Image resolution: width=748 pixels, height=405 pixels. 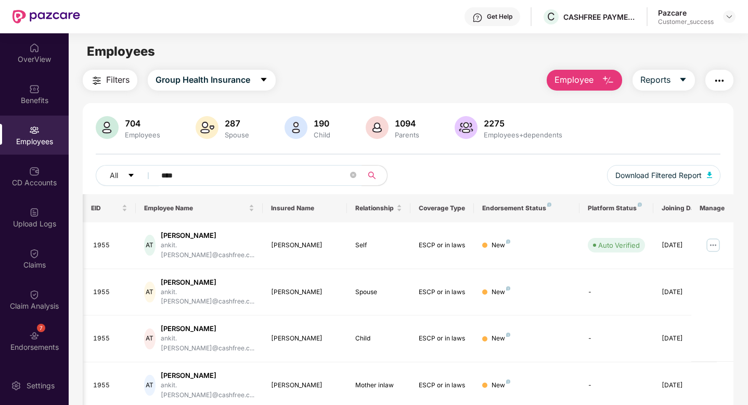 What do you see at coordinates (237, 123) in the screenshot?
I see `div: 287` at bounding box center [237, 123].